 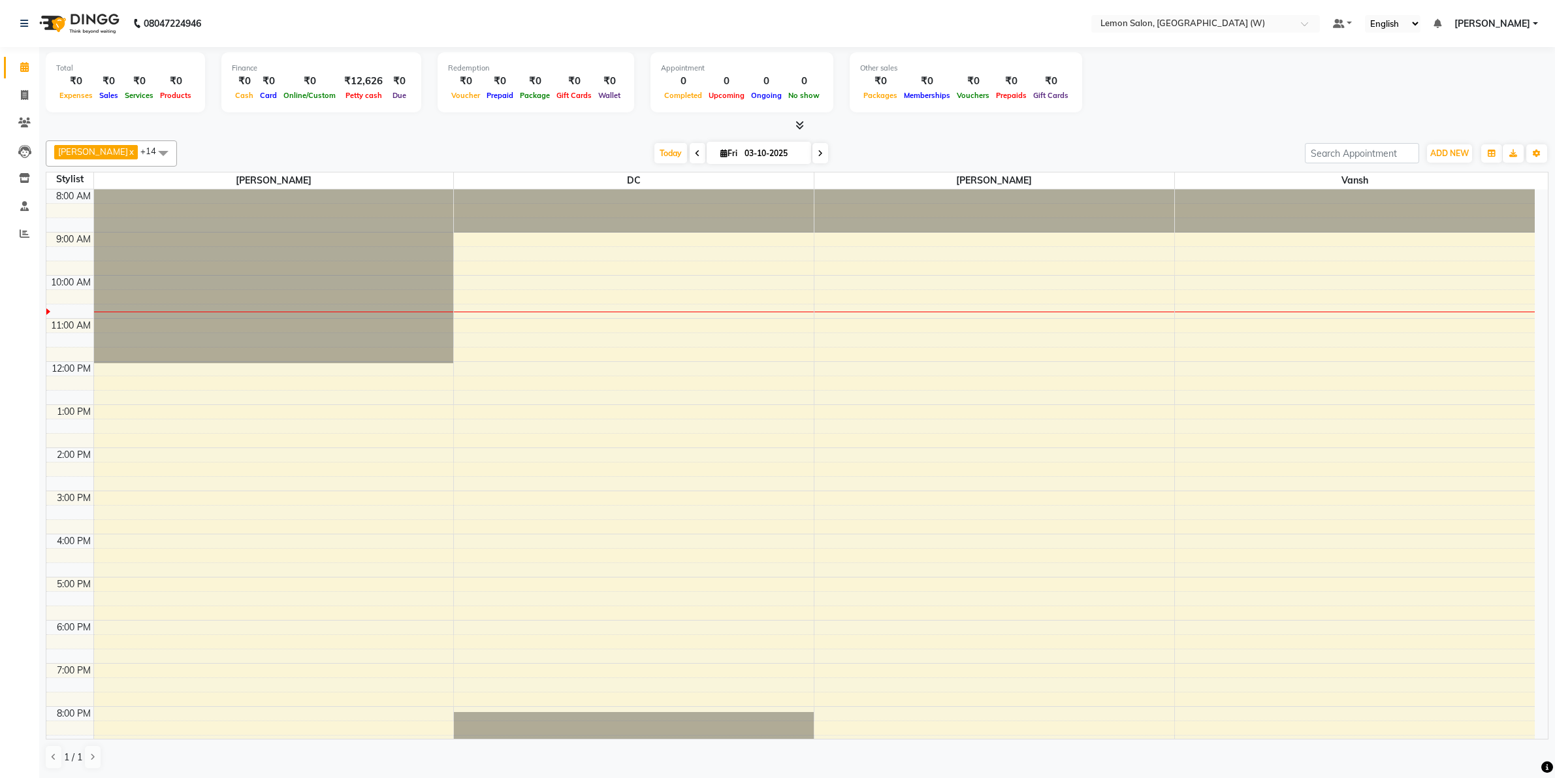 What do you see at coordinates (74, 627) in the screenshot?
I see `div: 6:00 PM` at bounding box center [74, 627].